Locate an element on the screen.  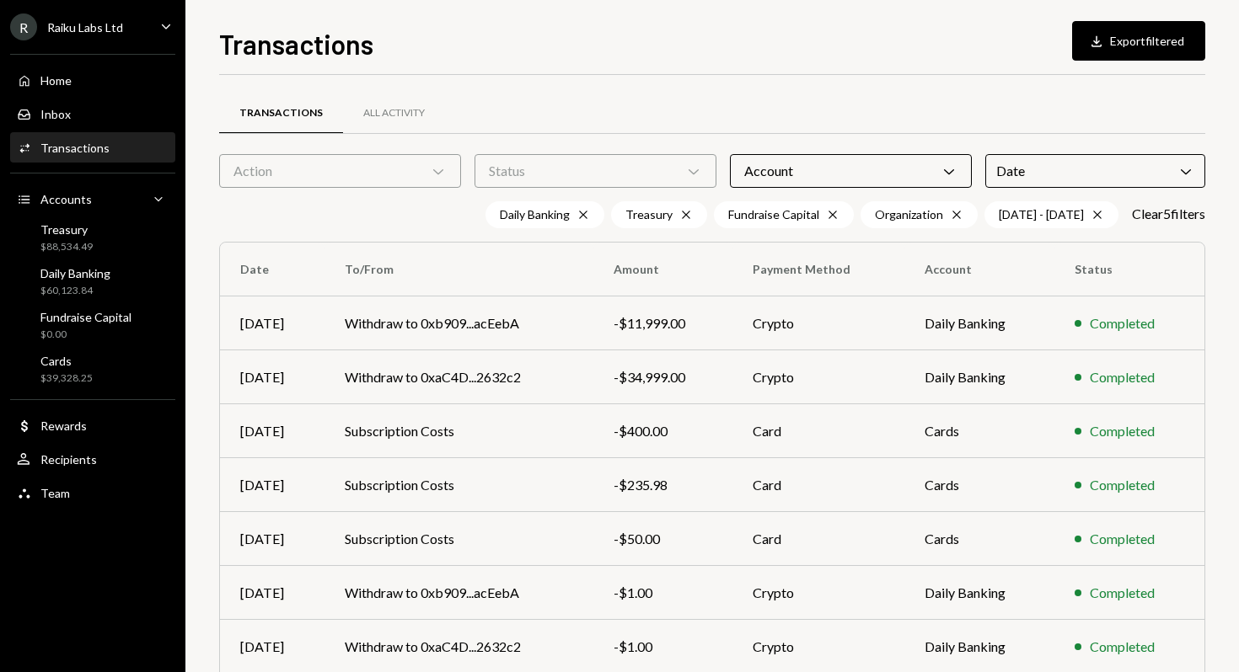
div: -$50.00 is located at coordinates (662, 539).